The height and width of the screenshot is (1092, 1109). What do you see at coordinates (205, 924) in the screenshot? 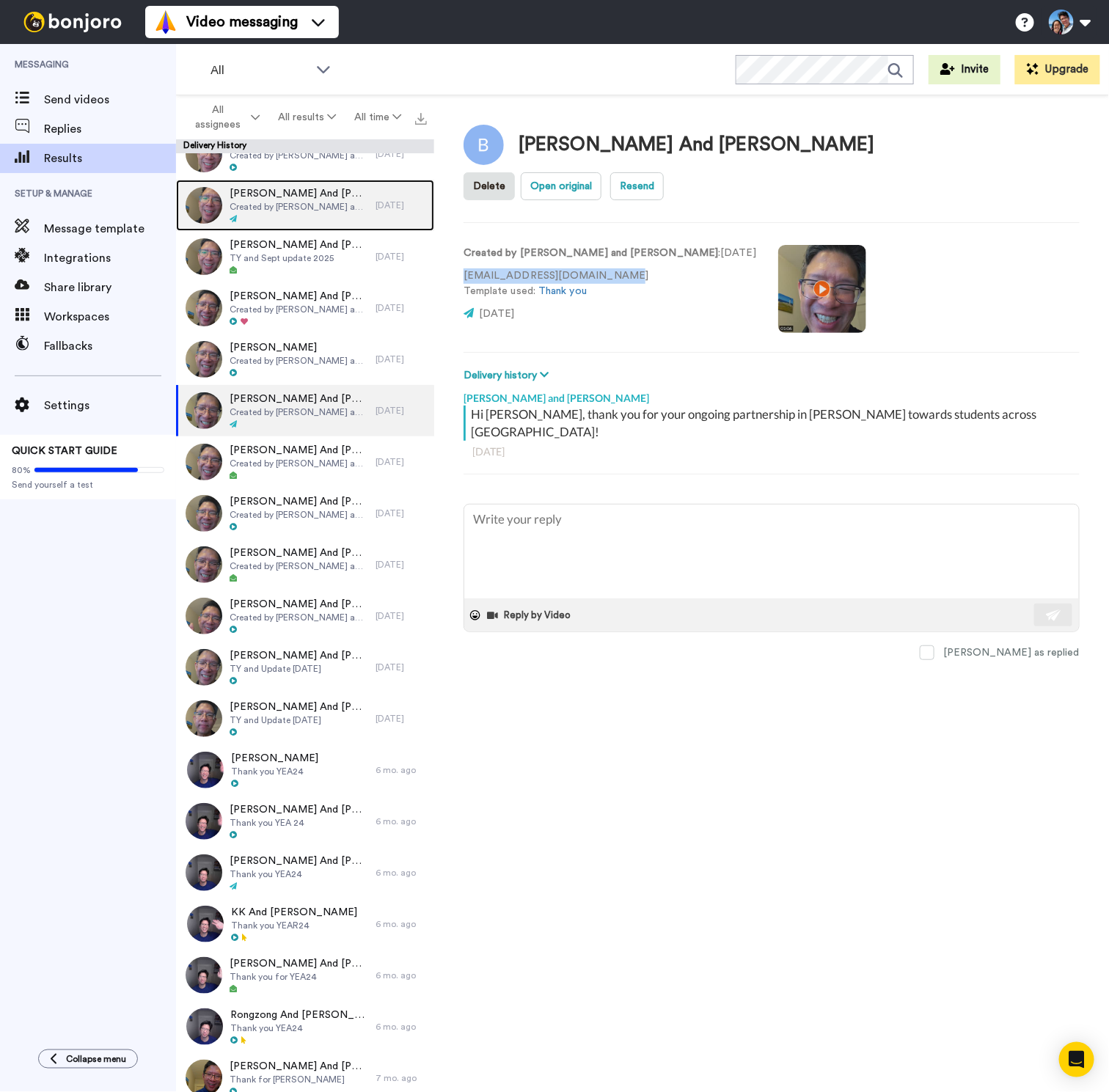
I see `img: 78a7912c-cb78-415d-899b-b5bf38f65078-thumb.jpg` at bounding box center [205, 924].